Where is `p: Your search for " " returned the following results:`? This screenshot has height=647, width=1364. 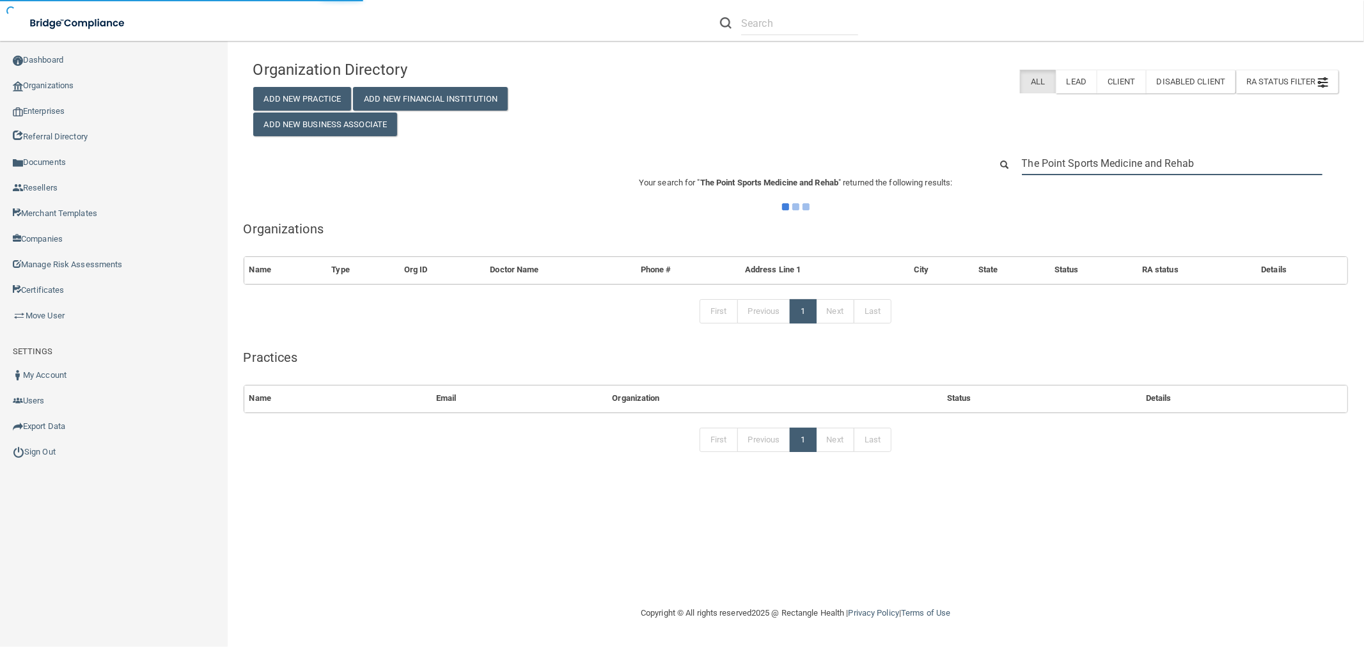
p: Your search for " " returned the following results: is located at coordinates (796, 183).